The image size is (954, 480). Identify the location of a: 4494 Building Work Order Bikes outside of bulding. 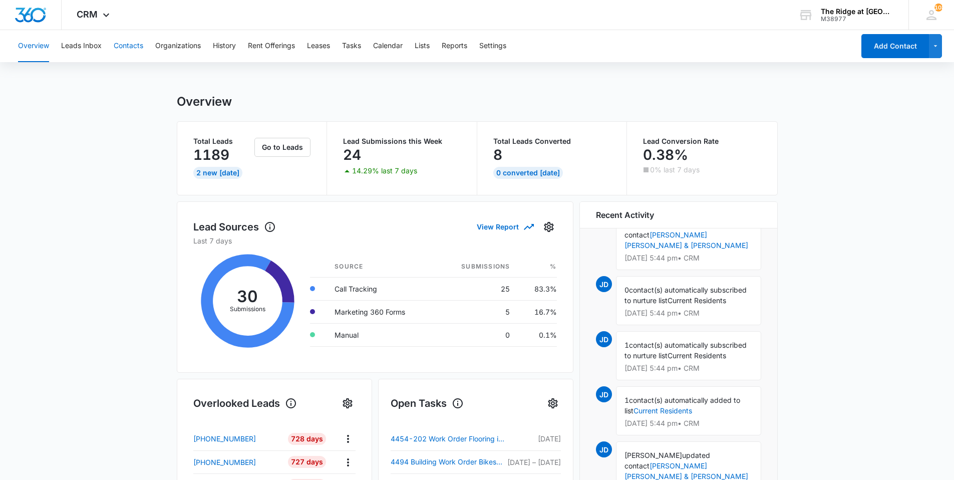
(449, 462).